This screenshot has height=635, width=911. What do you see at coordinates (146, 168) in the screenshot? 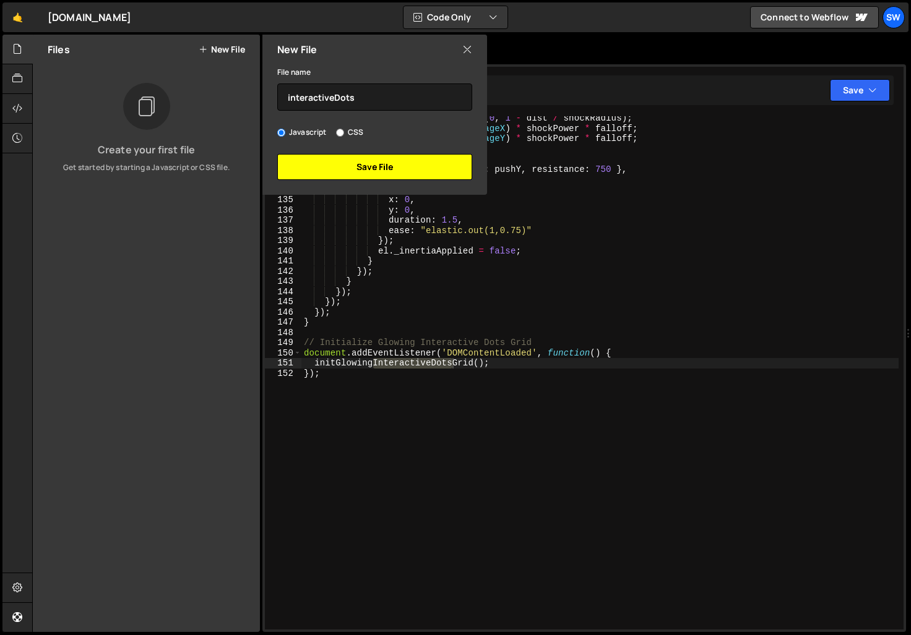
I see `p: Get started by starting a Javascript or CSS file.` at bounding box center [146, 168].